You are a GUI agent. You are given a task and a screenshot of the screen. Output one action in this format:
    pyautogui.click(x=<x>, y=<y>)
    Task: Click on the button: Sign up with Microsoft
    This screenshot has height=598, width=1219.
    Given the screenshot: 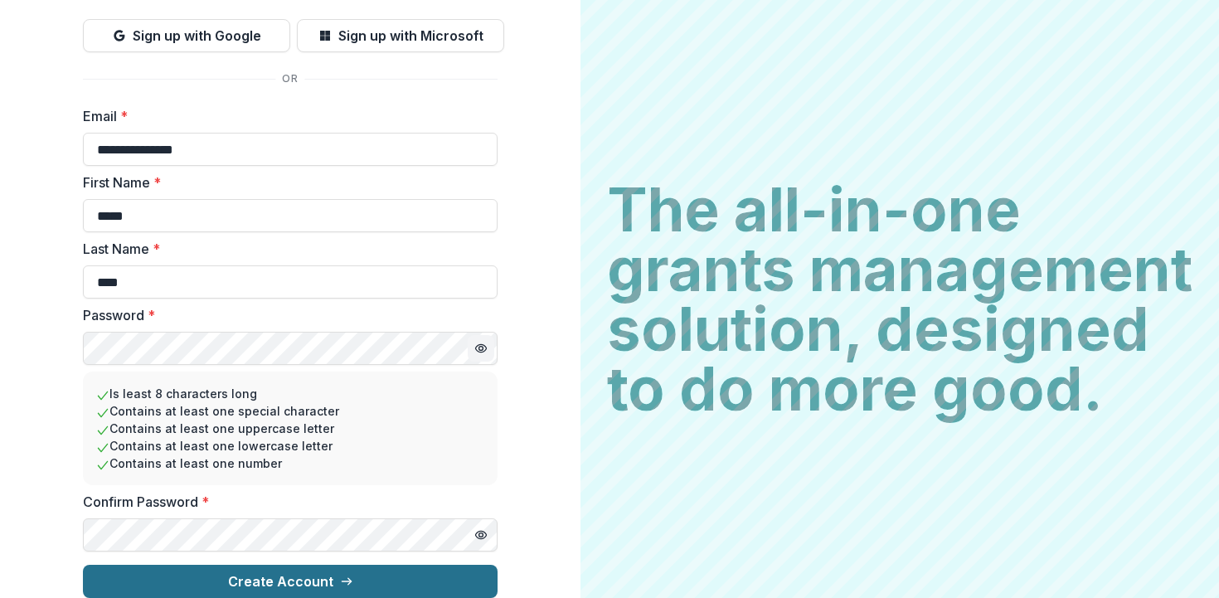 What is the action you would take?
    pyautogui.click(x=401, y=36)
    